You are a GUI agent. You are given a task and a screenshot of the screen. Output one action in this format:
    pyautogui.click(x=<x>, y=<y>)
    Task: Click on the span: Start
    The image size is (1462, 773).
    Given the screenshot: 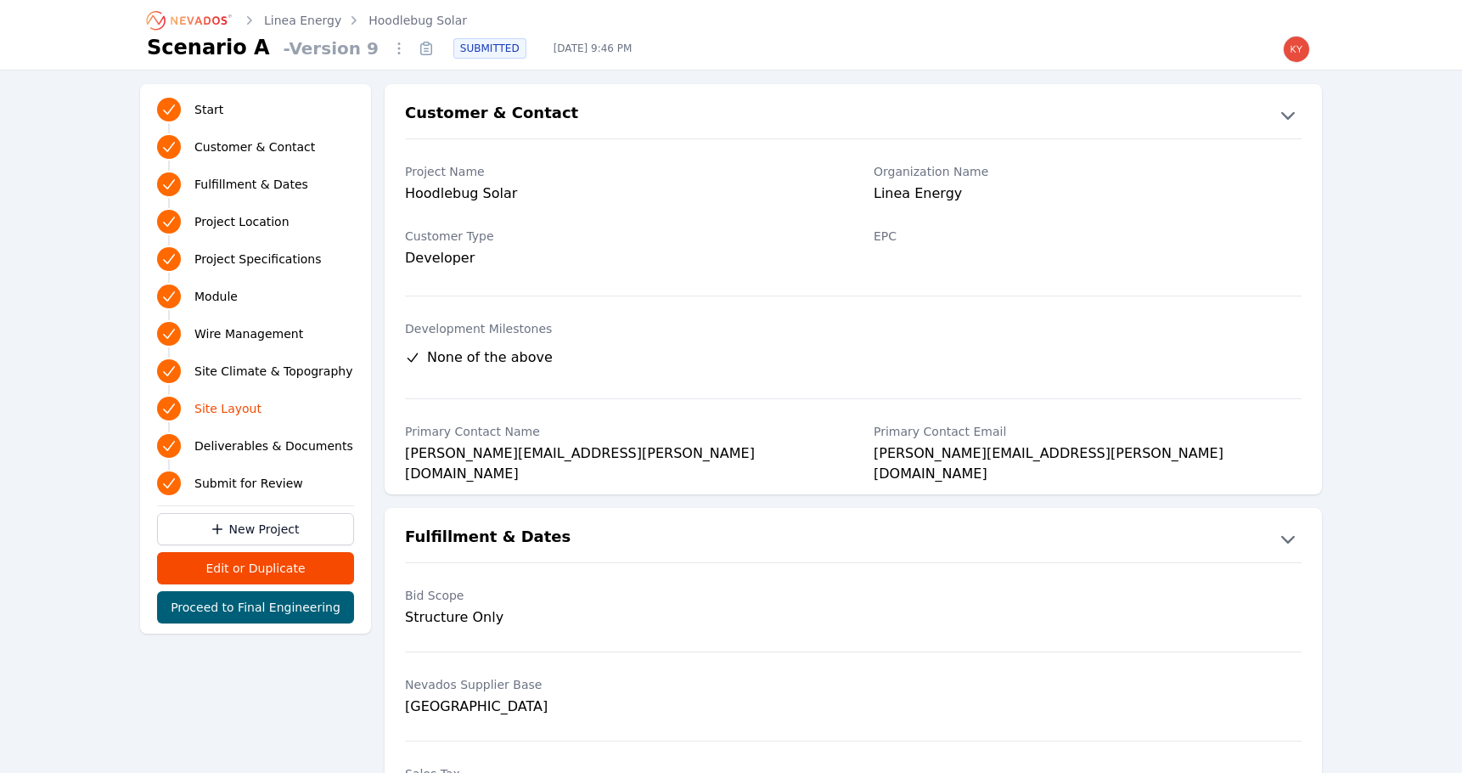 What is the action you would take?
    pyautogui.click(x=209, y=110)
    